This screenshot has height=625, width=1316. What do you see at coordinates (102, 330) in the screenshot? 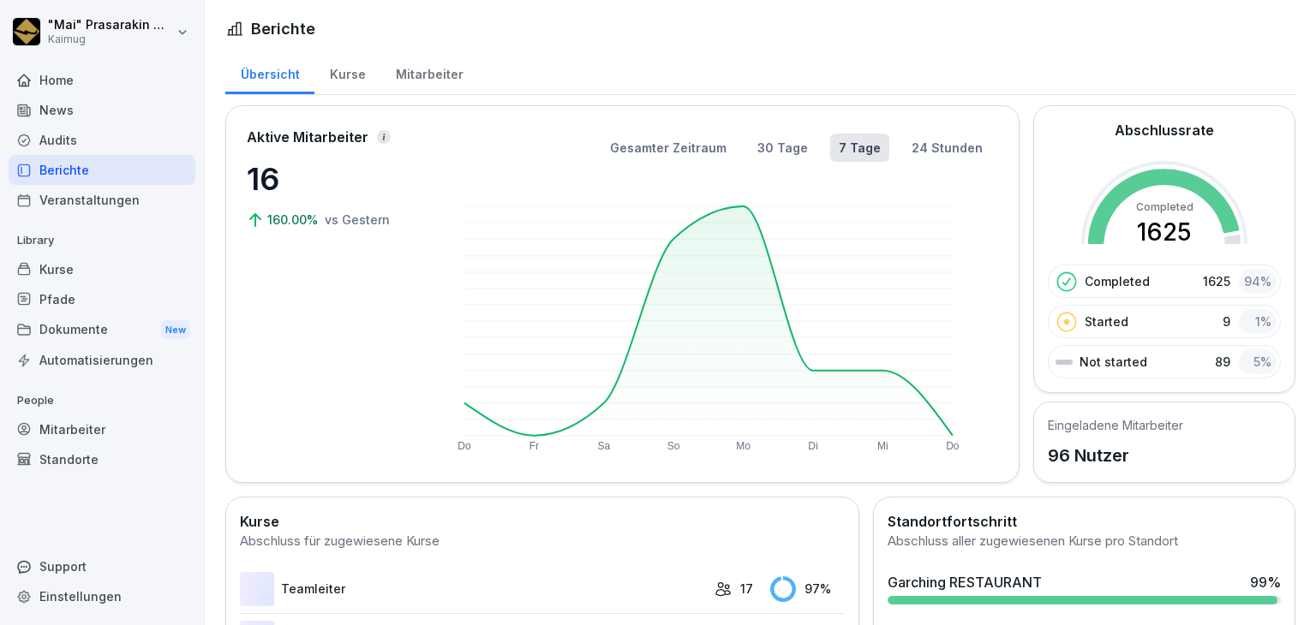
I see `a: DokumenteNew` at bounding box center [102, 330].